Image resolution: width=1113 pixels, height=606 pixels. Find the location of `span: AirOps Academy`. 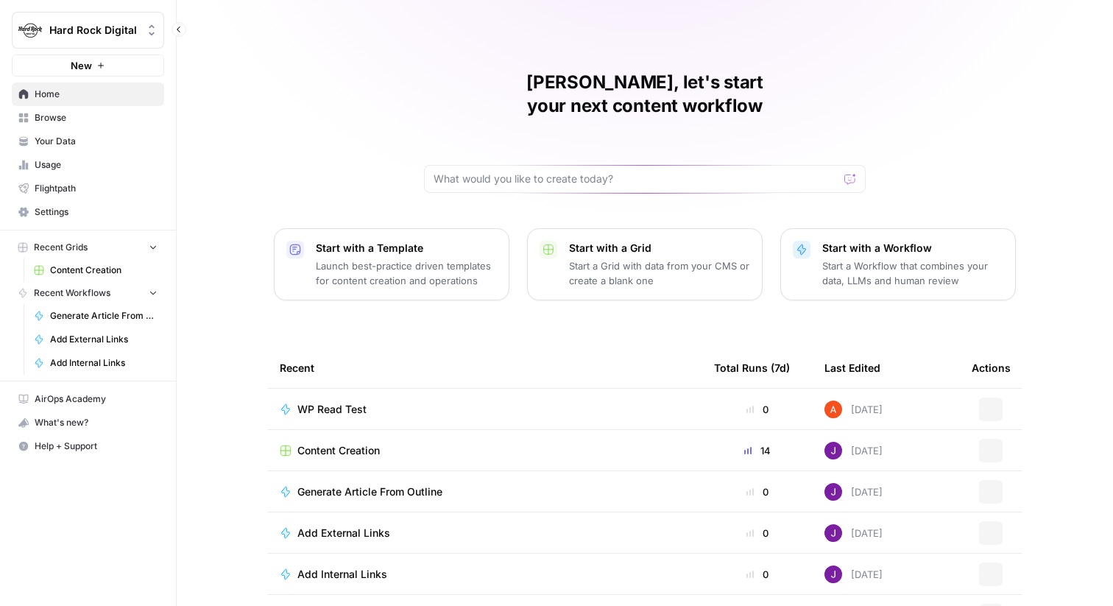

span: AirOps Academy is located at coordinates (96, 399).